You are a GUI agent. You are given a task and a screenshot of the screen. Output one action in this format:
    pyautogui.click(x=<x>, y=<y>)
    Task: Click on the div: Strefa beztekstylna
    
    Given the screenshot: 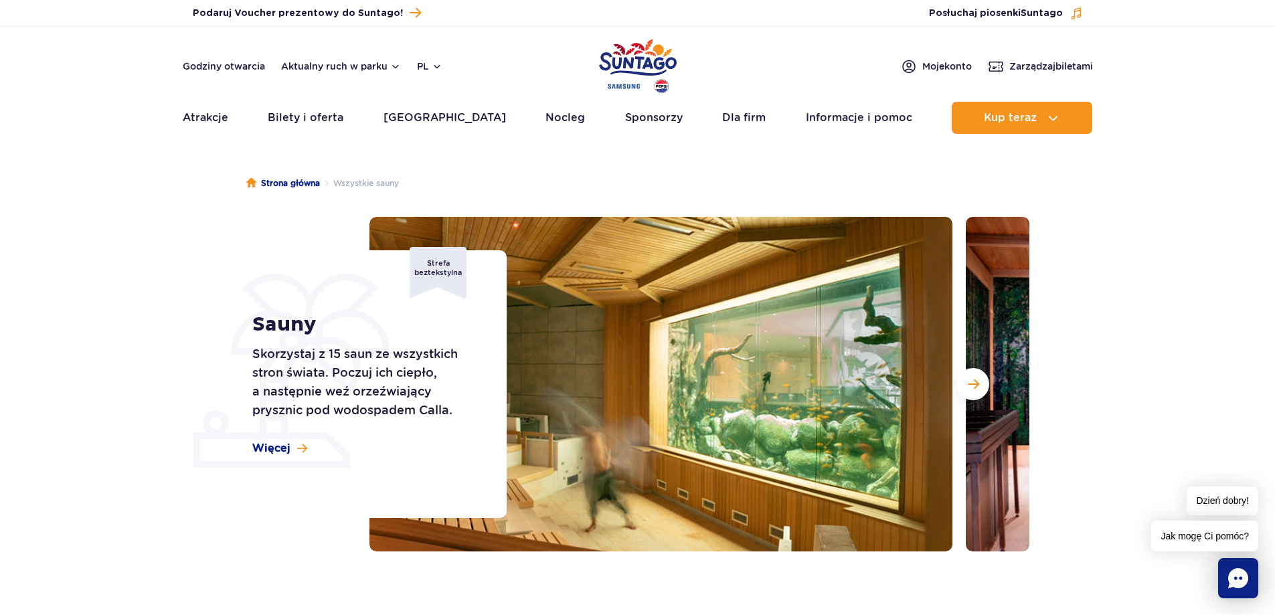 What is the action you would take?
    pyautogui.click(x=438, y=272)
    